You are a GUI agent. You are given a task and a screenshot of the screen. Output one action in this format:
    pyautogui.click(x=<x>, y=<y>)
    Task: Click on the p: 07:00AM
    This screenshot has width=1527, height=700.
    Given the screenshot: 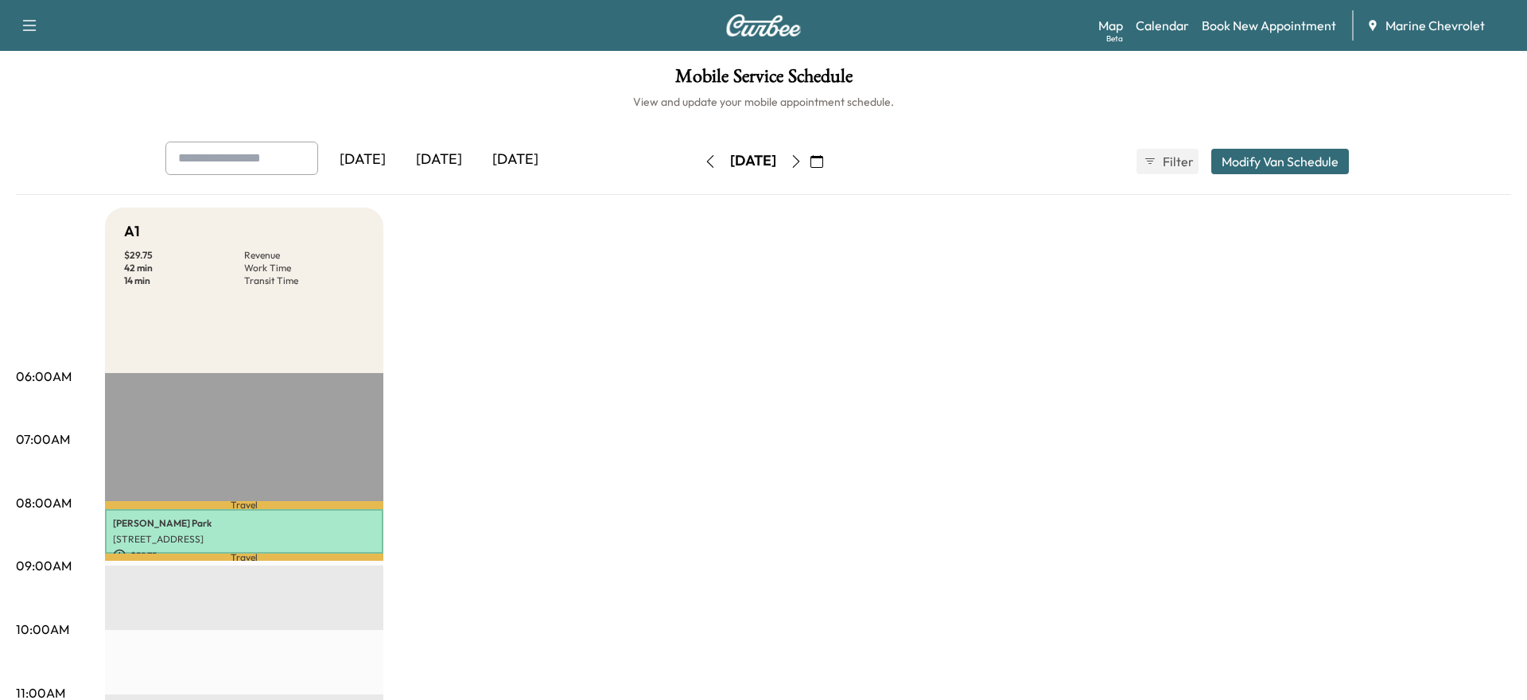 What is the action you would take?
    pyautogui.click(x=43, y=439)
    